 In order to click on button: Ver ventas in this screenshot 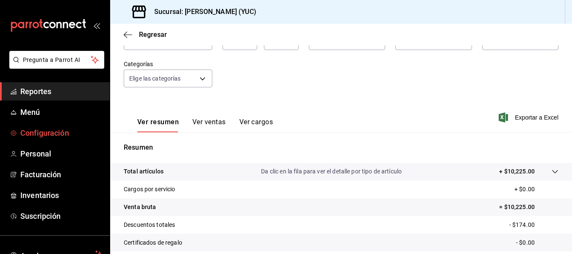, I will do `click(209, 125)`.